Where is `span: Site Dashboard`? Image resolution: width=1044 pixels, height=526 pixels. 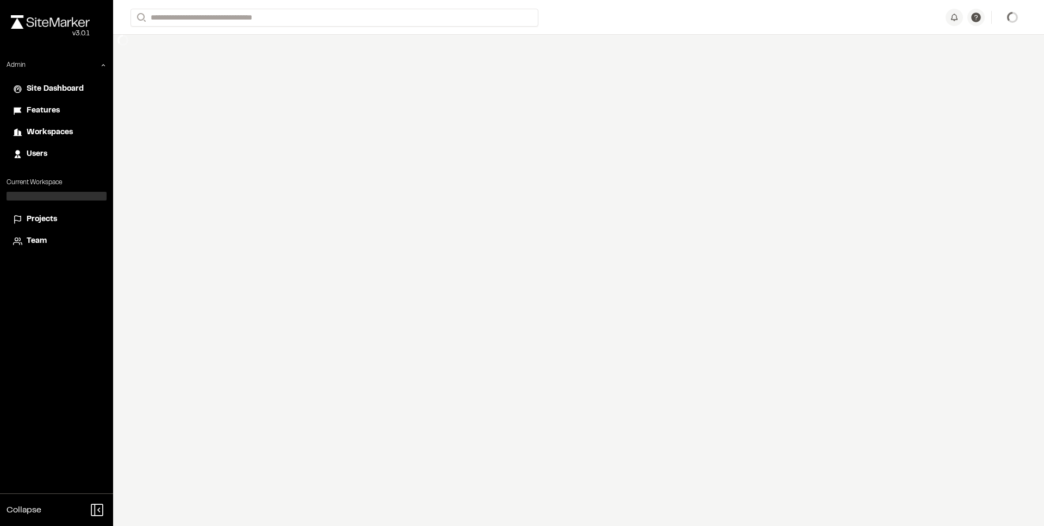
span: Site Dashboard is located at coordinates (55, 89).